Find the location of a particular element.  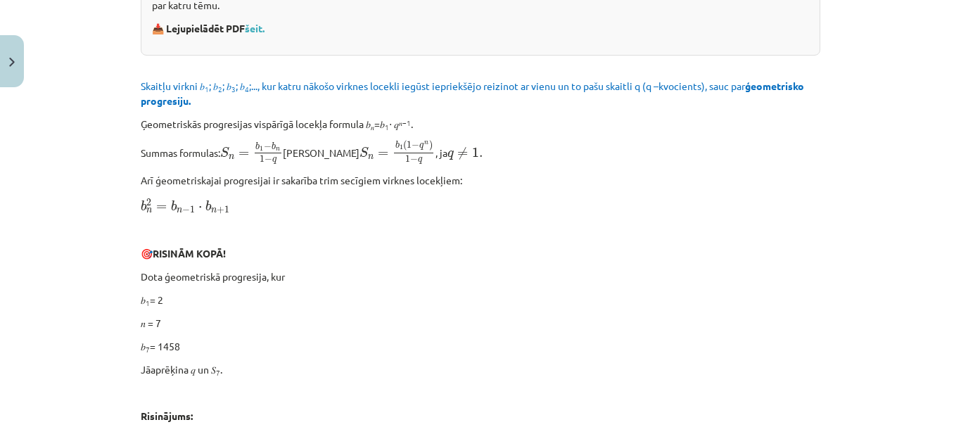

sub: 4 is located at coordinates (247, 89).